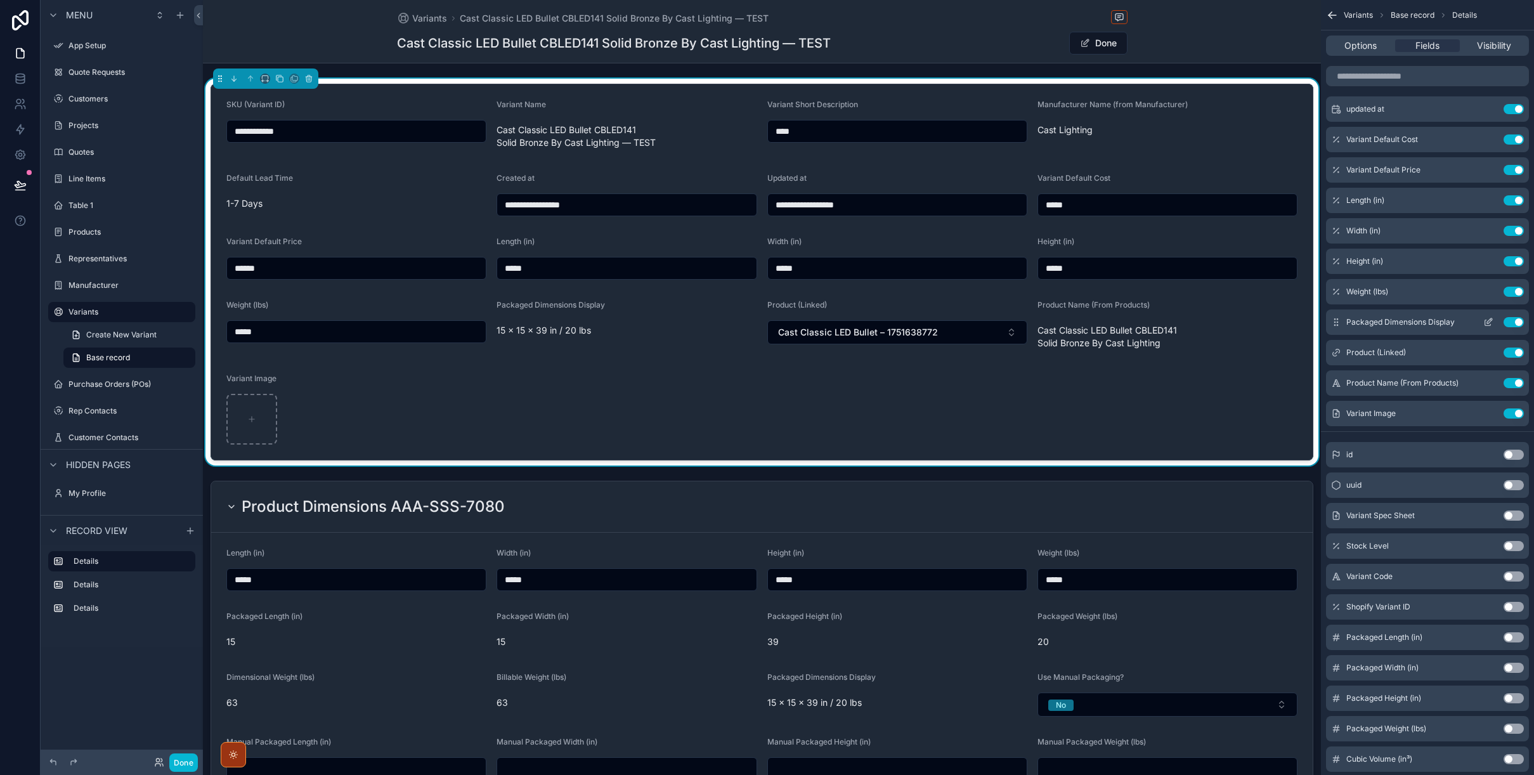 This screenshot has width=1534, height=775. What do you see at coordinates (121, 335) in the screenshot?
I see `span: Create New Variant` at bounding box center [121, 335].